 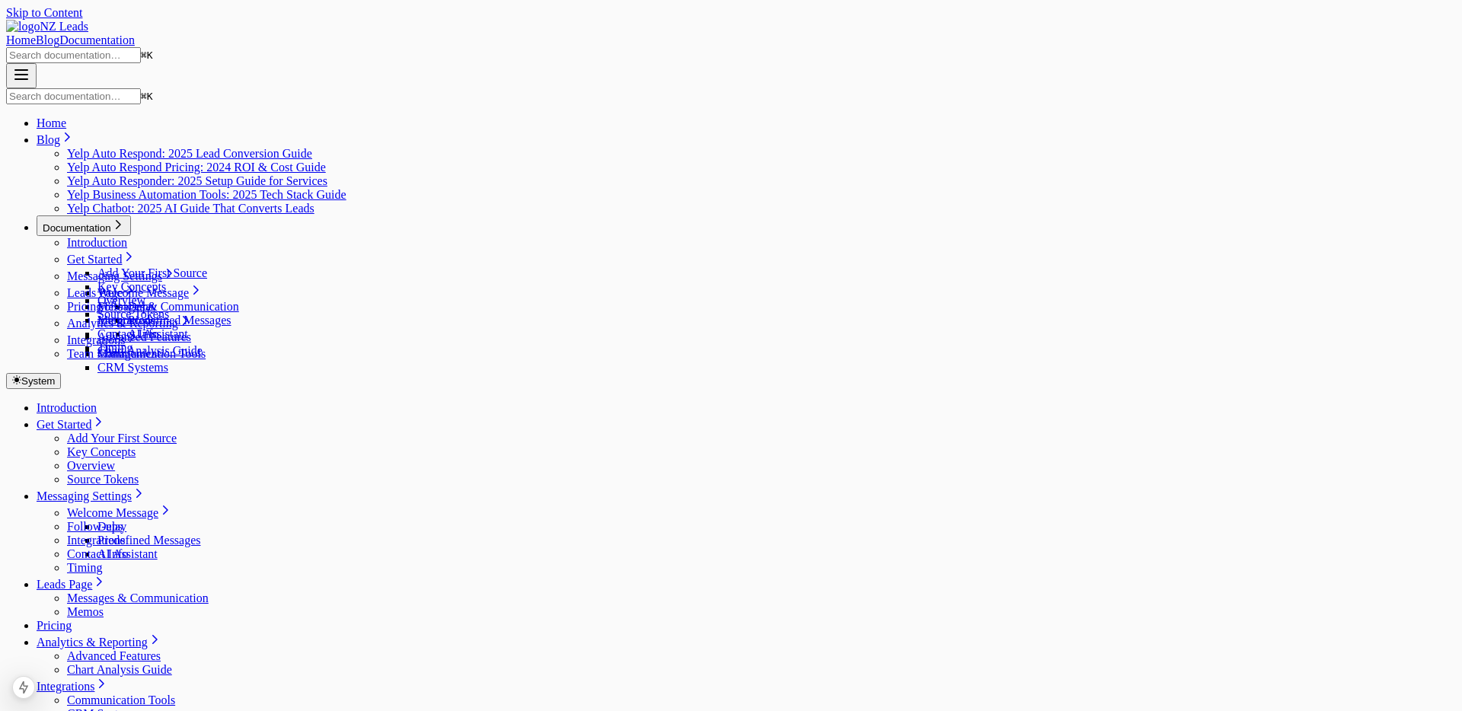 I want to click on a: Yelp Business Automation Tools: 2025 Tech Stack Guide, so click(x=206, y=194).